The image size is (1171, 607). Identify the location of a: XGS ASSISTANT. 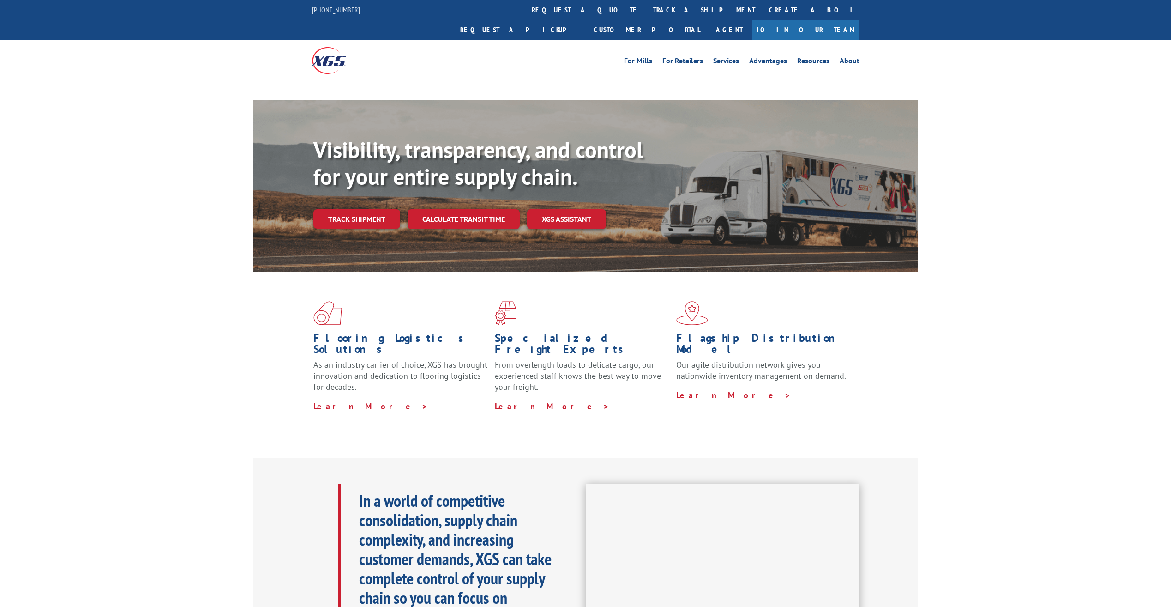
(566, 219).